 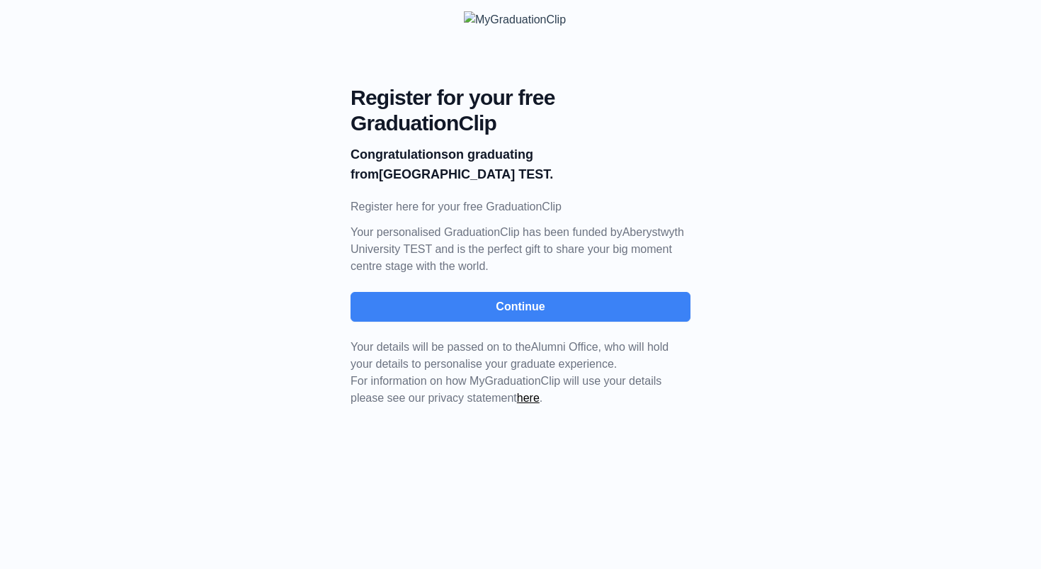 I want to click on span: Alumni Office, so click(x=565, y=346).